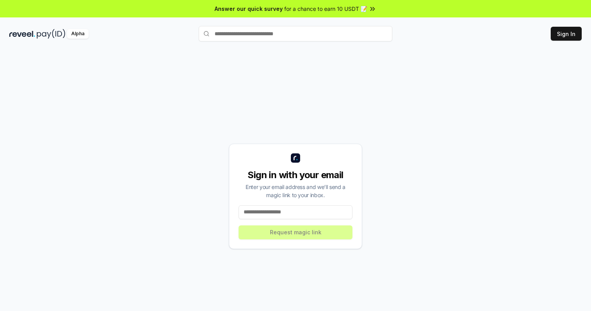  Describe the element at coordinates (326, 9) in the screenshot. I see `span: for a chance to earn 10 USDT 📝` at that location.